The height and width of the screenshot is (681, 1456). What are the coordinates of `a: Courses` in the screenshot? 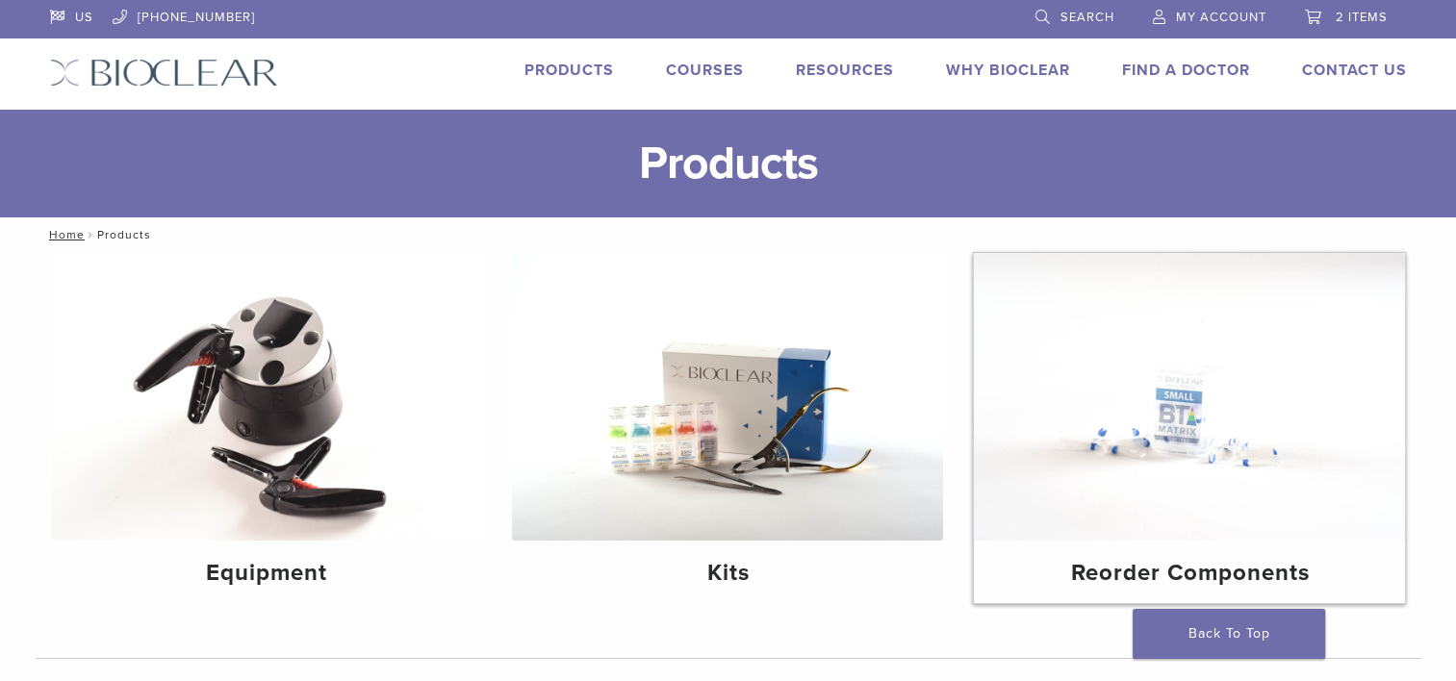 It's located at (704, 70).